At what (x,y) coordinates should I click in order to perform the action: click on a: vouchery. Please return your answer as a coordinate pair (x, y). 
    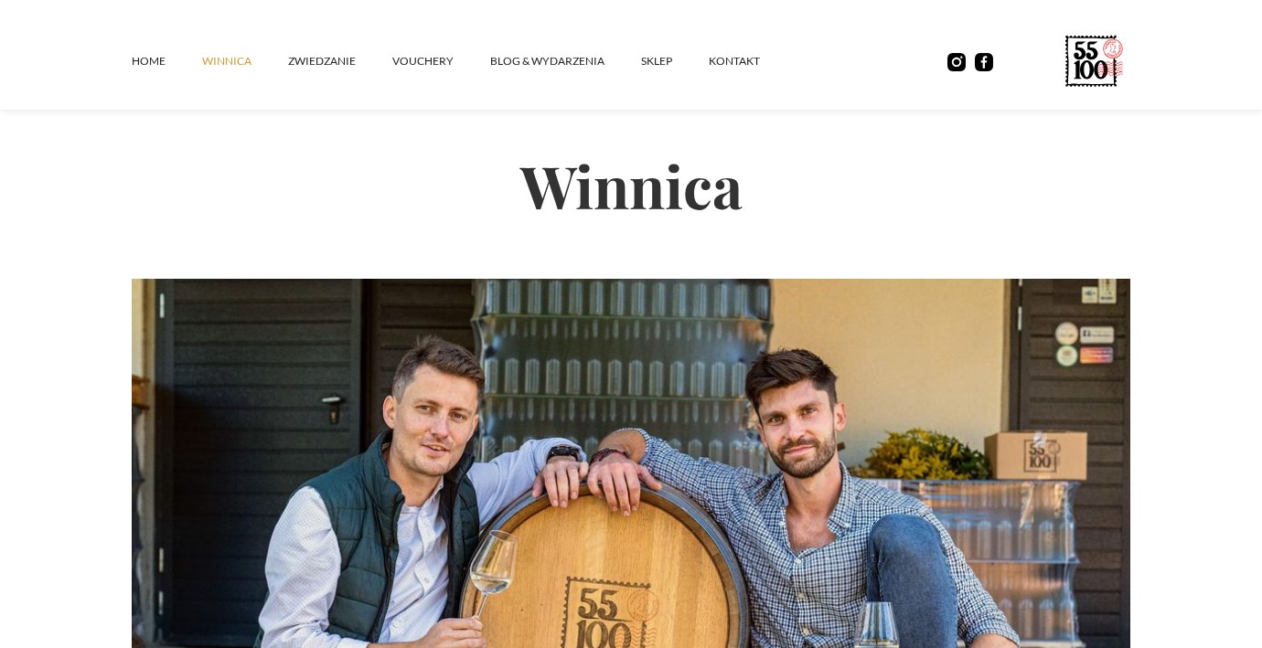
    Looking at the image, I should click on (441, 61).